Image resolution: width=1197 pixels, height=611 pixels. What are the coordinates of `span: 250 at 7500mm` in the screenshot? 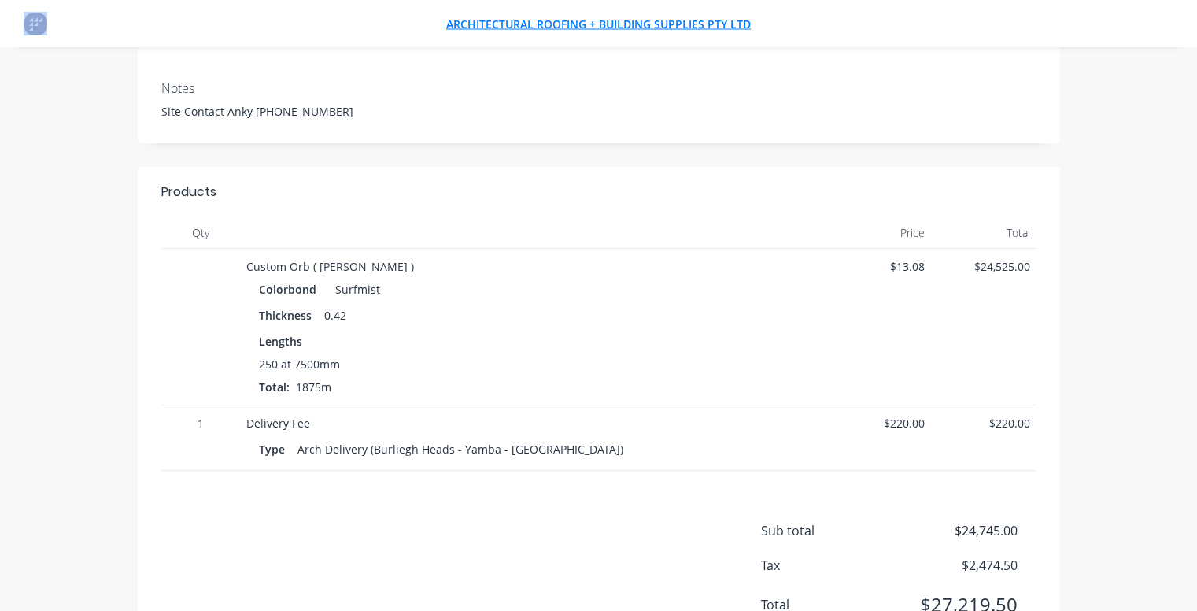 It's located at (299, 363).